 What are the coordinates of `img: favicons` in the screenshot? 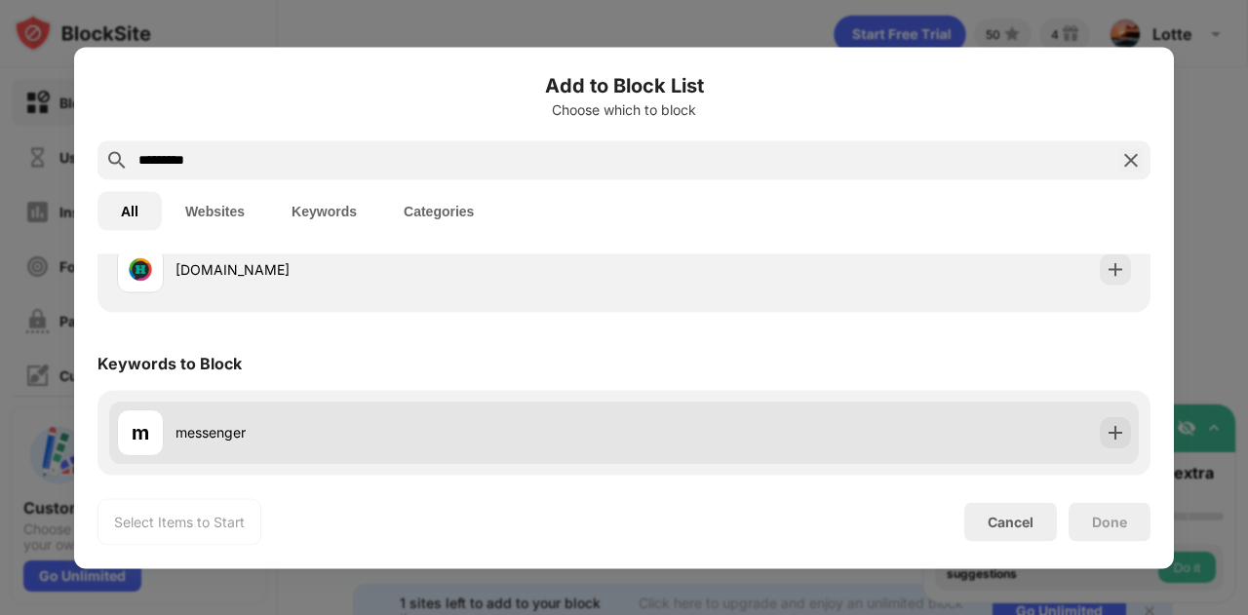 It's located at (140, 269).